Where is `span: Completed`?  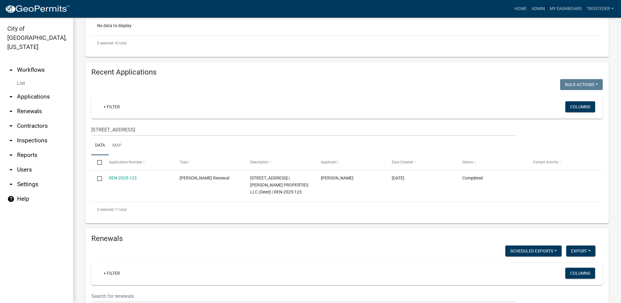
span: Completed is located at coordinates (472, 178).